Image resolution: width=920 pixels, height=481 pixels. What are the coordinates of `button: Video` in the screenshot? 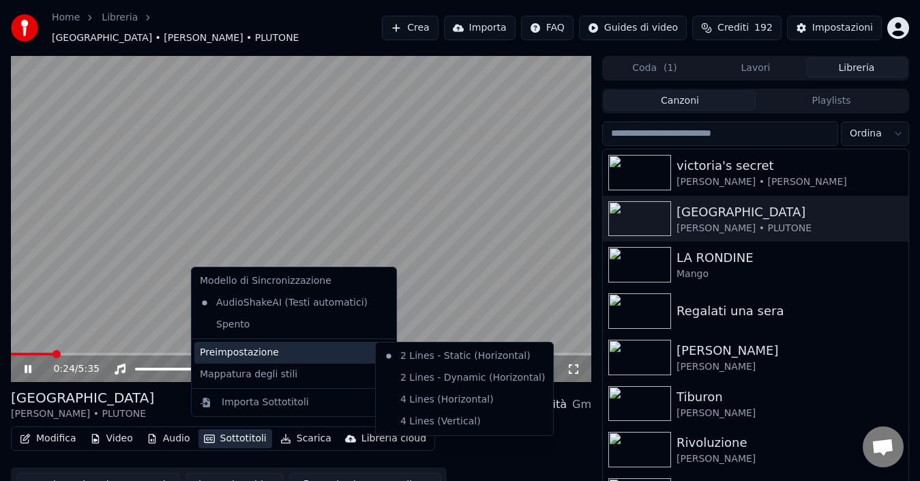 It's located at (111, 438).